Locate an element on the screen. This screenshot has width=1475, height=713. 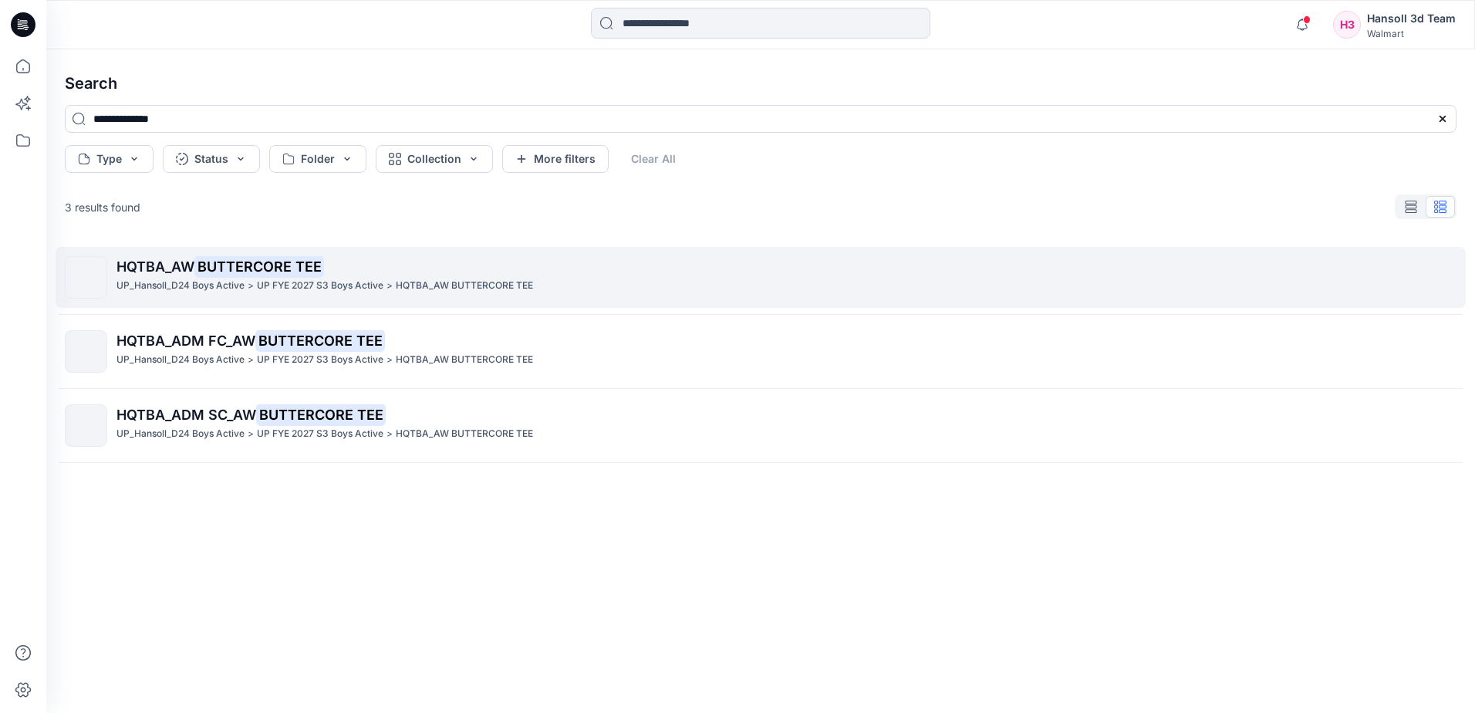
h4: Search is located at coordinates (761, 83).